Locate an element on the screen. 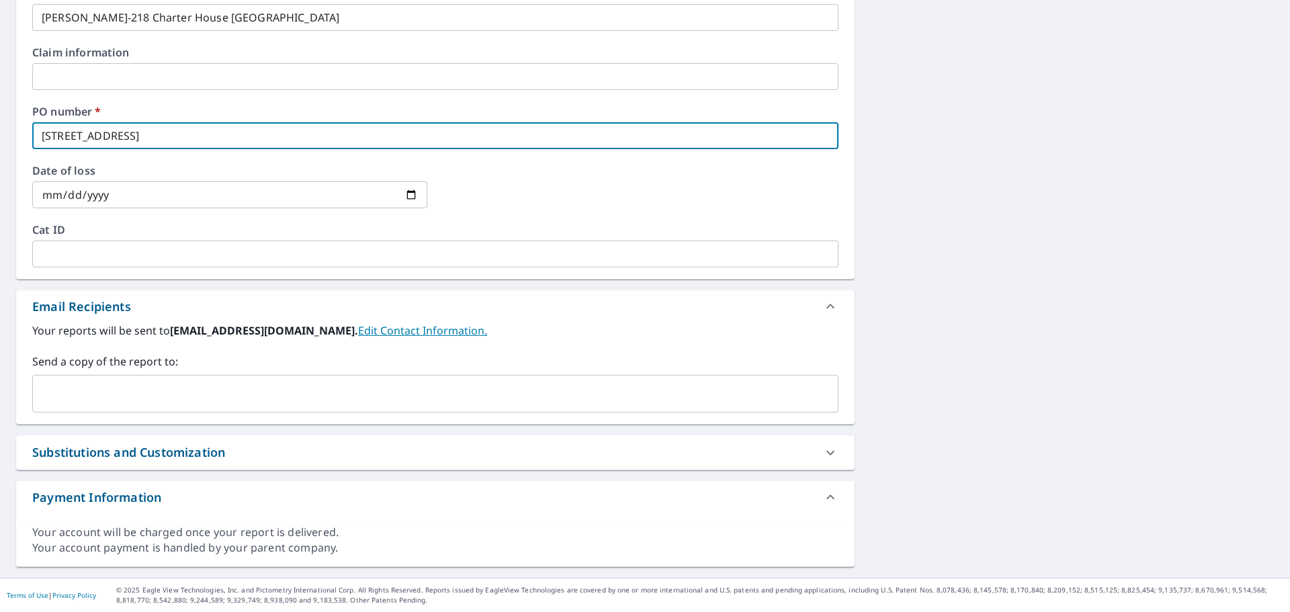 The width and height of the screenshot is (1290, 612). a: EditContactInfo is located at coordinates (423, 331).